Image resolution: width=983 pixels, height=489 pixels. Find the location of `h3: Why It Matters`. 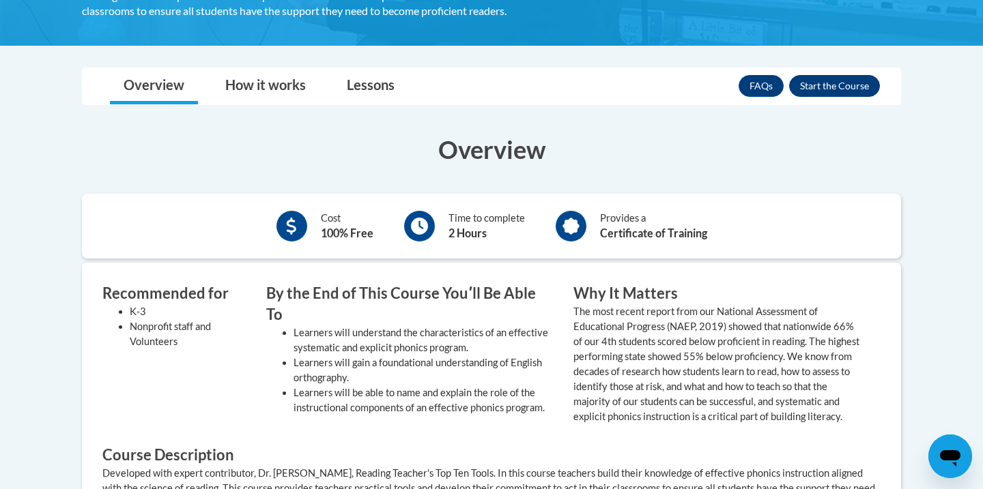

h3: Why It Matters is located at coordinates (716, 293).